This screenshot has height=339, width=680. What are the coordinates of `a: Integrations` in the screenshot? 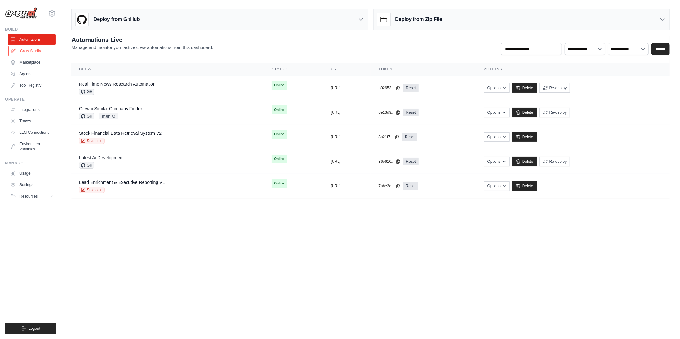 It's located at (32, 110).